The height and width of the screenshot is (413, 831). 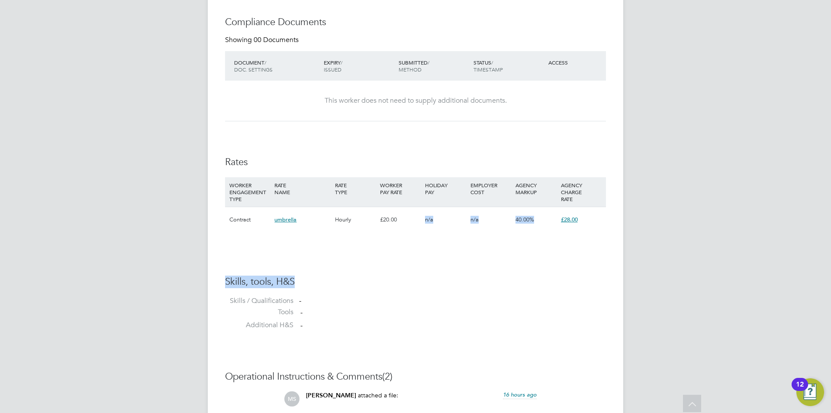 What do you see at coordinates (525, 219) in the screenshot?
I see `span: 40.00%` at bounding box center [525, 219].